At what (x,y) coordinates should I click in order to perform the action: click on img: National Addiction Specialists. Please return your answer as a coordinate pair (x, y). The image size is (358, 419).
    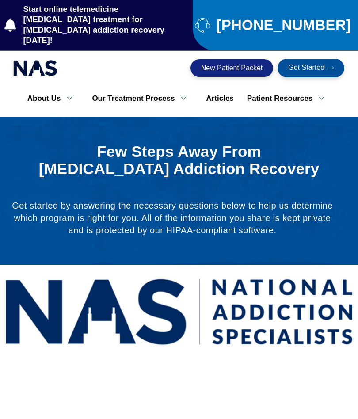
    Looking at the image, I should click on (179, 312).